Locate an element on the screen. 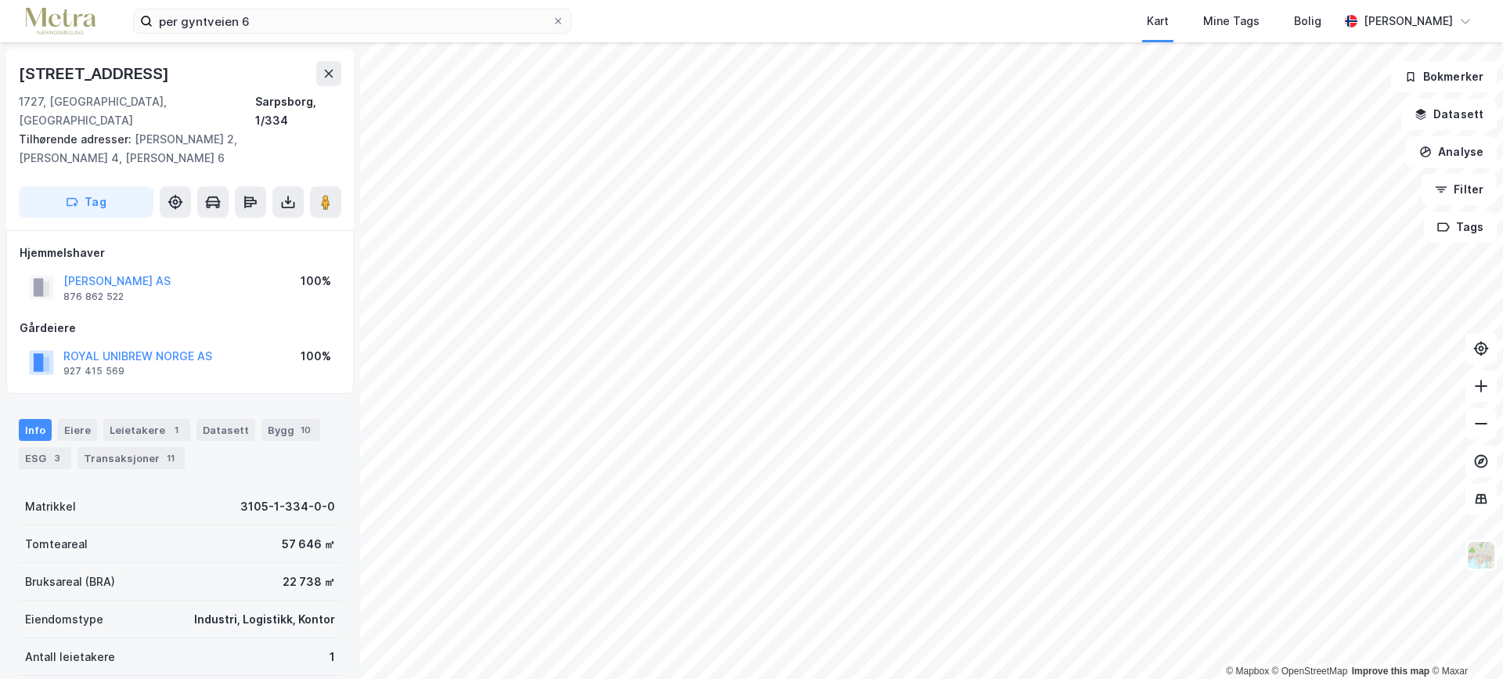  button: Tags is located at coordinates (1460, 227).